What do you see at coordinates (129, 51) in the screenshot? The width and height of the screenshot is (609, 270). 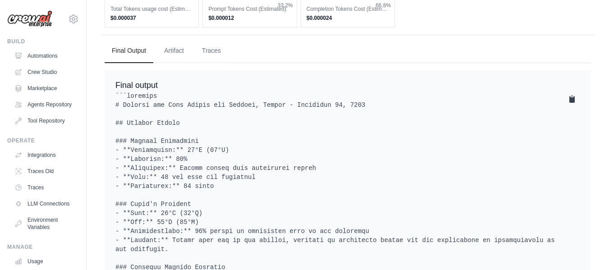 I see `button: Final Output` at bounding box center [129, 51].